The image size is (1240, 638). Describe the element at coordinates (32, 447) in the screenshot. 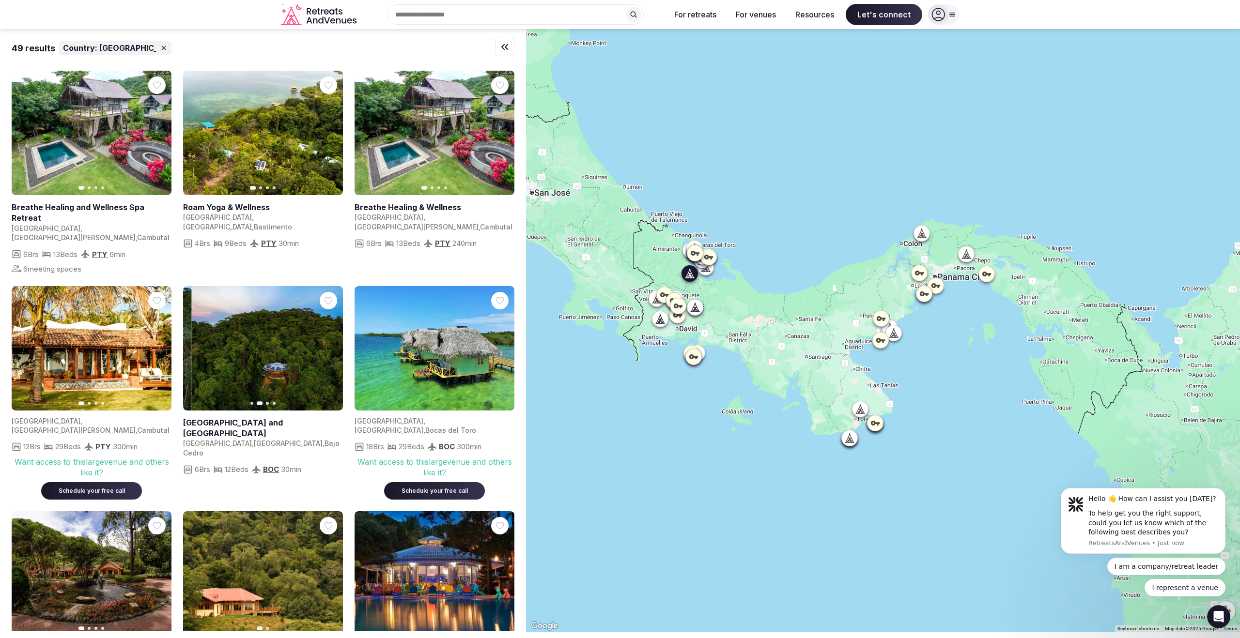

I see `span: 12 Brs` at that location.